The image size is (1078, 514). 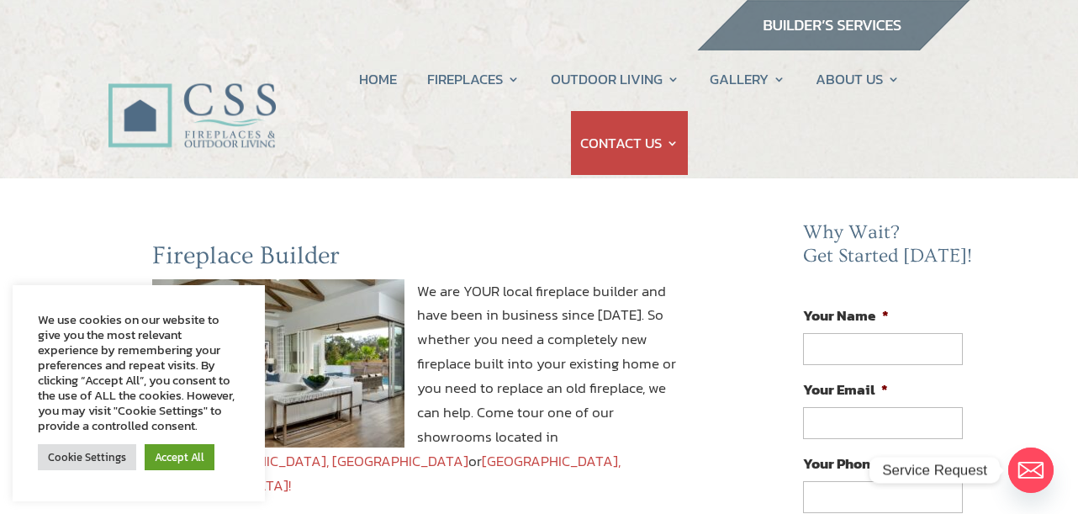 What do you see at coordinates (179, 457) in the screenshot?
I see `a: Accept All` at bounding box center [179, 457].